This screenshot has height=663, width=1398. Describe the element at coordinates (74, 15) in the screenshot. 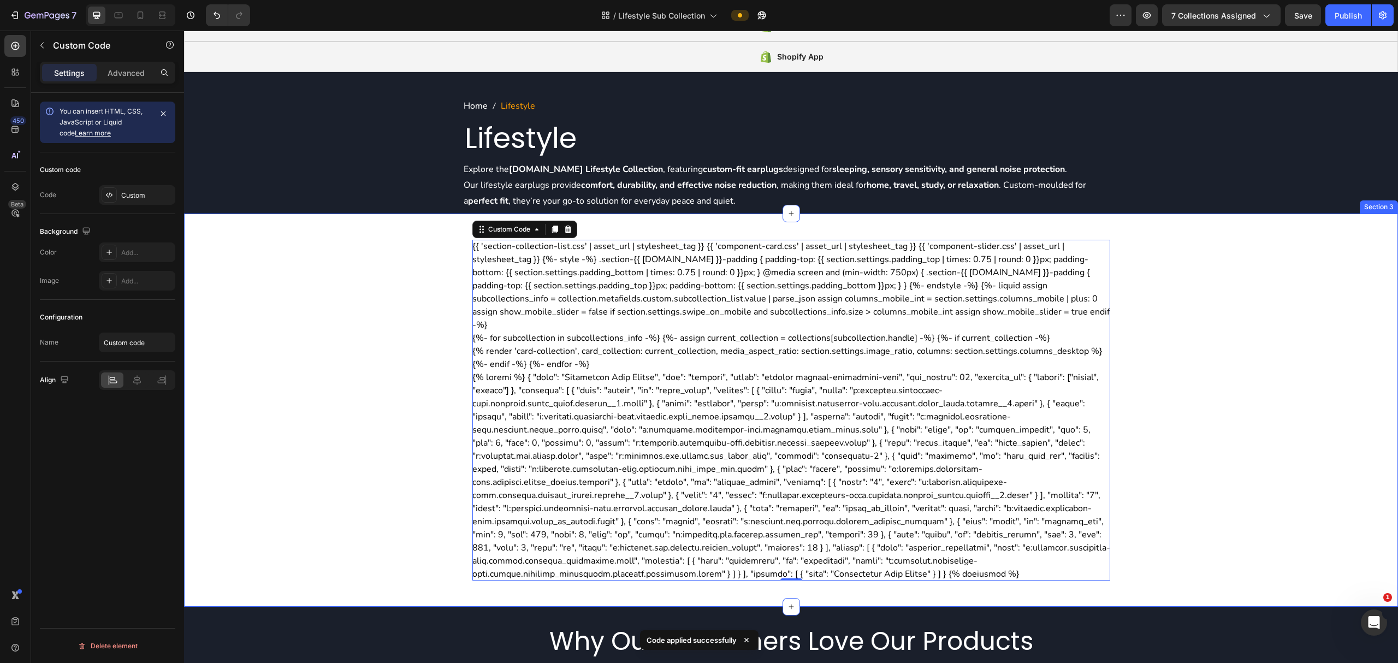

I see `p: 7` at that location.